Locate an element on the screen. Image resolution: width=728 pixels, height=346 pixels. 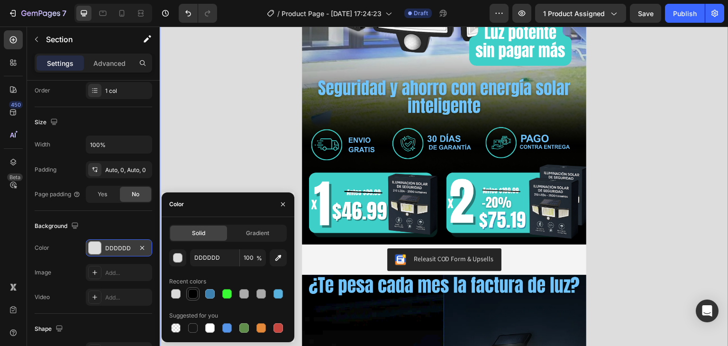
div: Undo/Redo is located at coordinates (198, 13).